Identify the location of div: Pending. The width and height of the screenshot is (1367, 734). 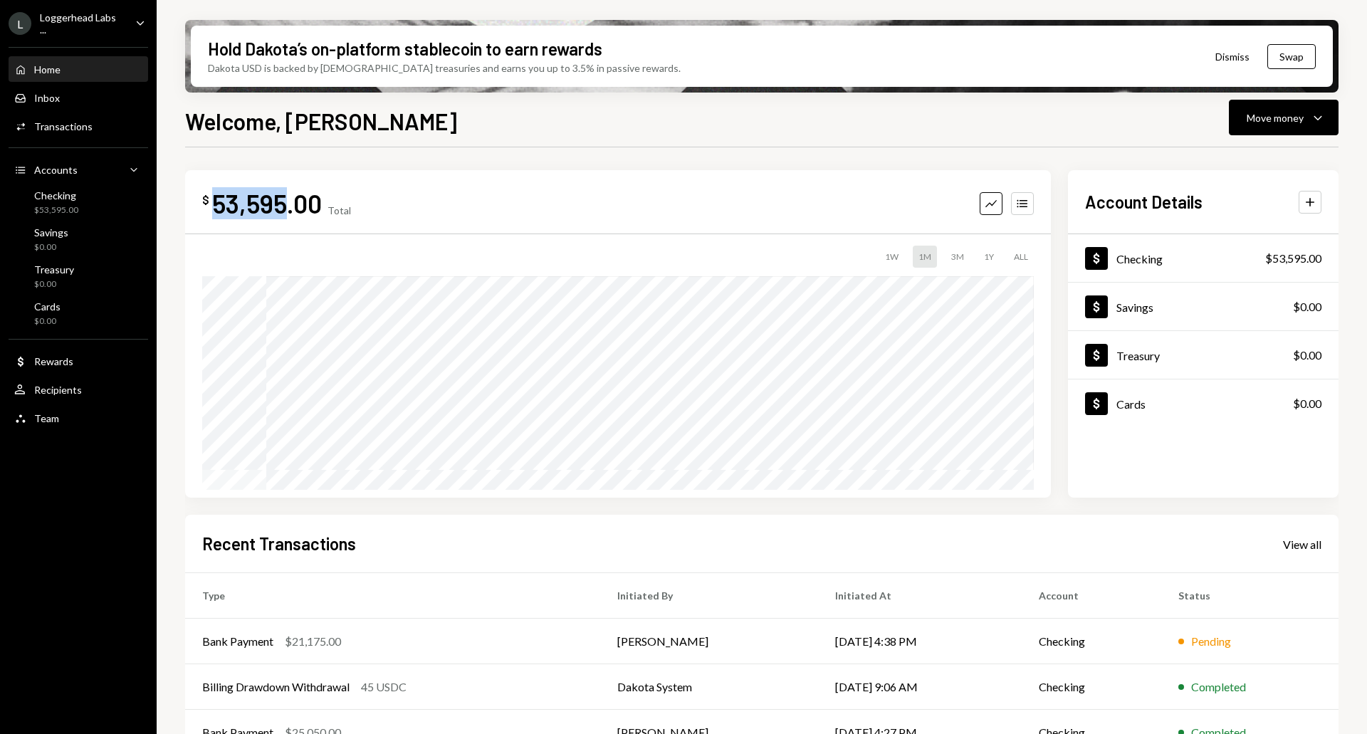
(1211, 642).